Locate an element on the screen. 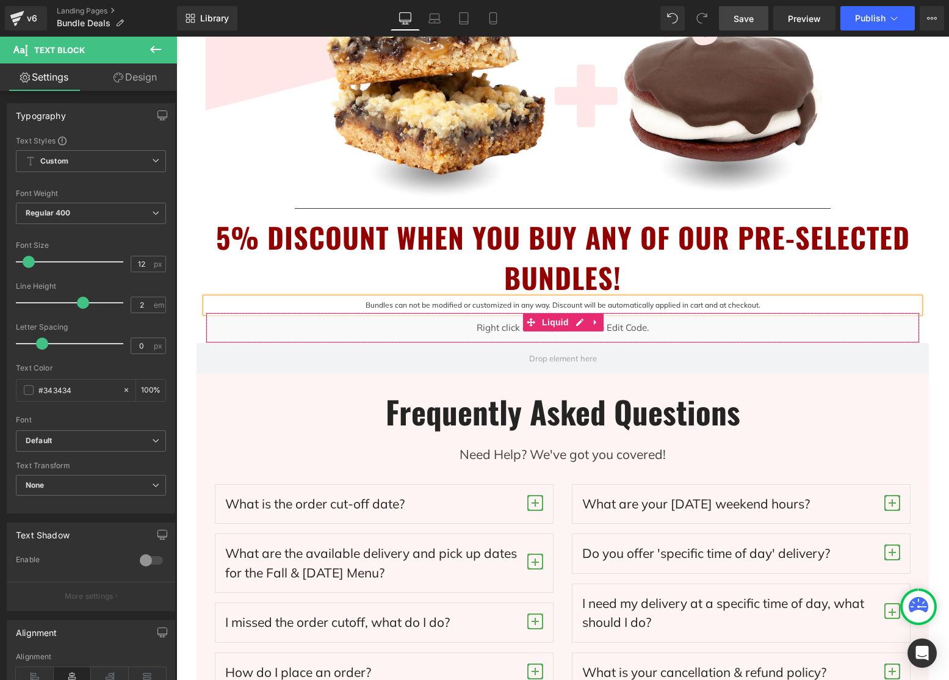 This screenshot has height=680, width=949. p: Need Help? We've got you covered! is located at coordinates (386, 418).